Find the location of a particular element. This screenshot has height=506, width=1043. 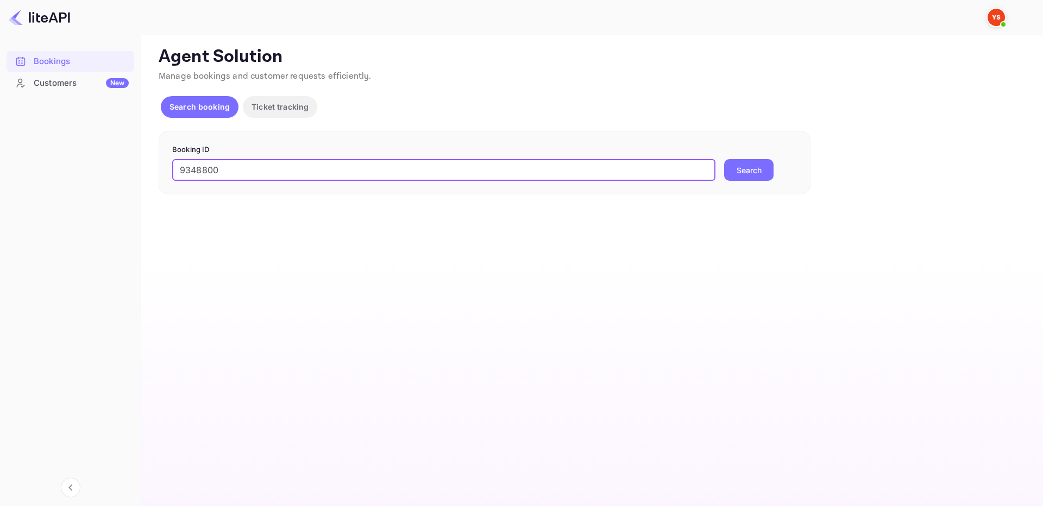

a: Bookings is located at coordinates (70, 61).